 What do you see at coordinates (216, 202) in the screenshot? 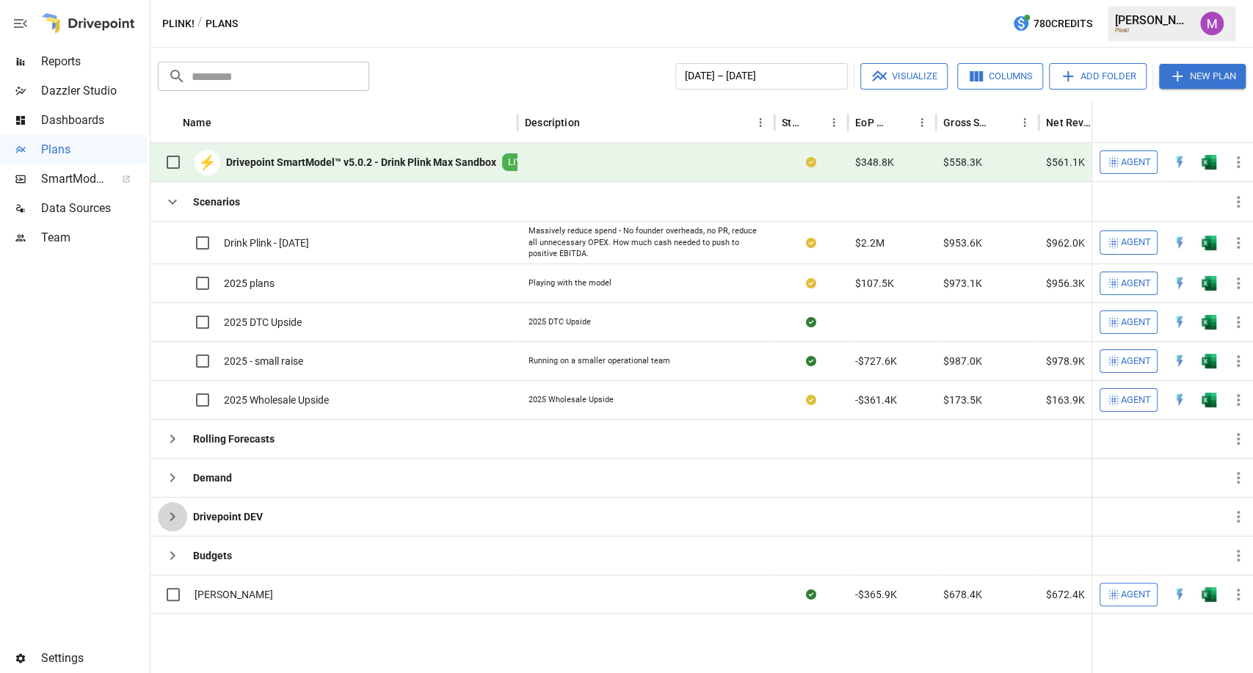
I see `b: Scenarios` at bounding box center [216, 202].